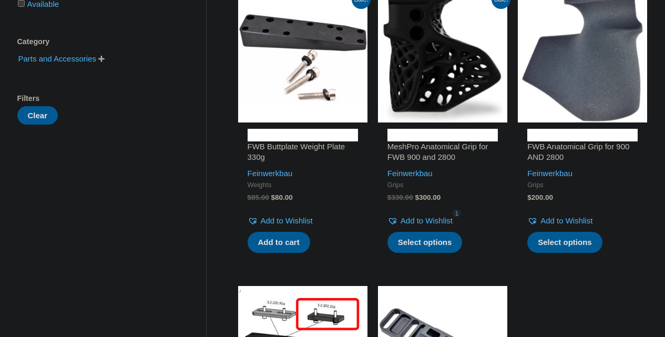  What do you see at coordinates (443, 154) in the screenshot?
I see `a: MeshPro Anatomical Grip for FWB 900 and 2800` at bounding box center [443, 154].